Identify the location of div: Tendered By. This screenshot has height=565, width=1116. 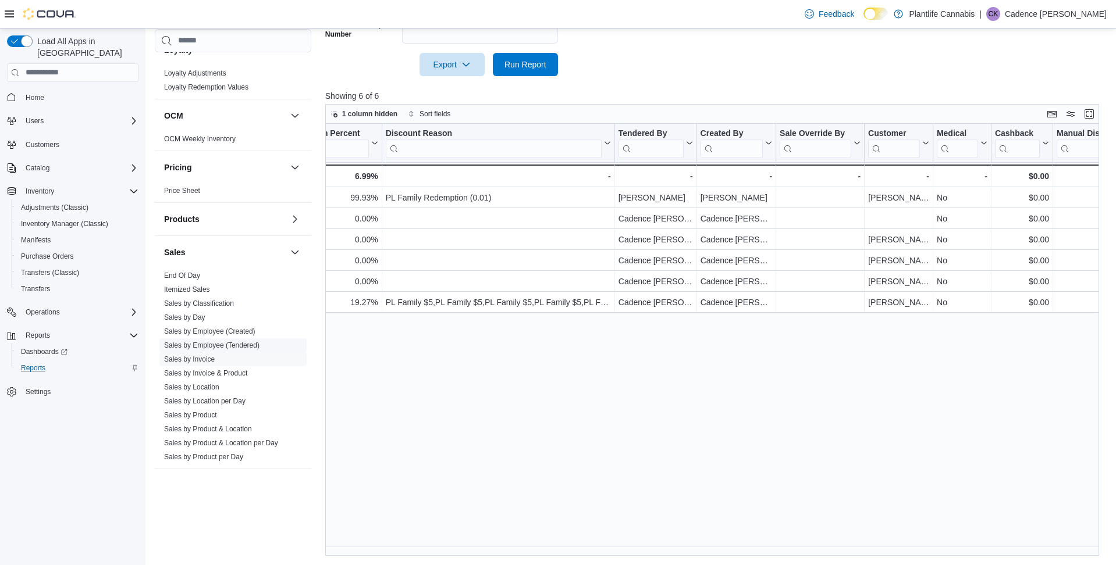
(650, 142).